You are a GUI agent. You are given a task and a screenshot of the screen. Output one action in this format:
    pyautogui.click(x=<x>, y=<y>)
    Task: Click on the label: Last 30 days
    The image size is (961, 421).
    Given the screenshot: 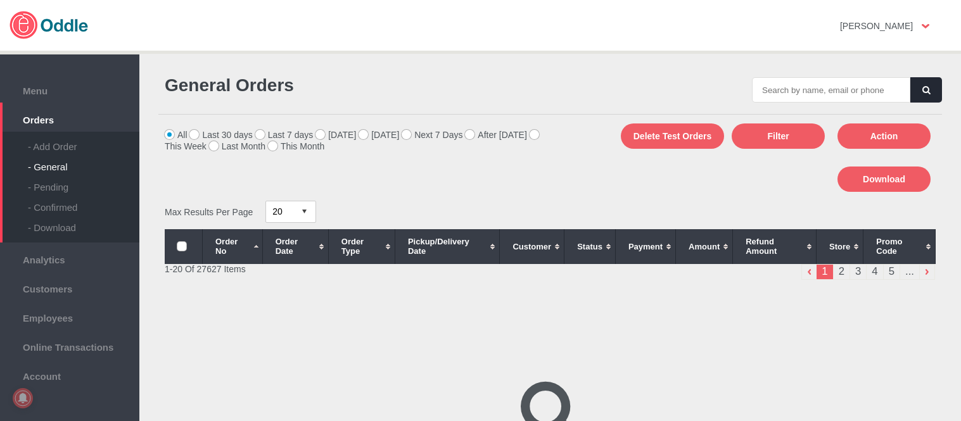 What is the action you would take?
    pyautogui.click(x=220, y=135)
    